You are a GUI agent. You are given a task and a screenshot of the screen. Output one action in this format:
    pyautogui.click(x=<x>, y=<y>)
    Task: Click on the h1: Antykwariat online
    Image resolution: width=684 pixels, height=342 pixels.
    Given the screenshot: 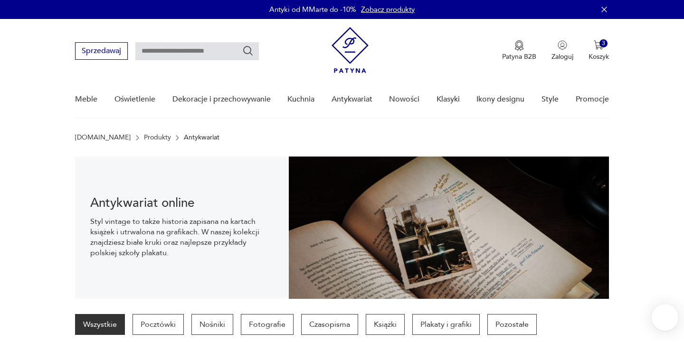 What is the action you would take?
    pyautogui.click(x=181, y=203)
    